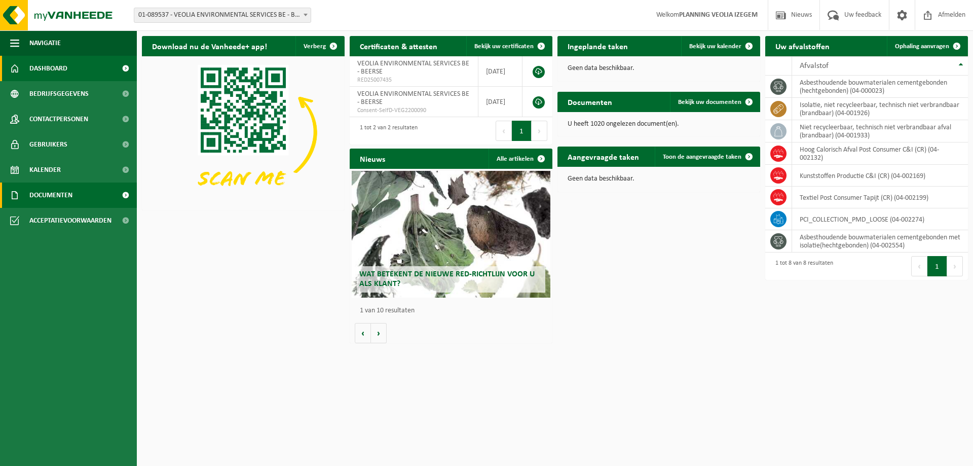  What do you see at coordinates (880, 131) in the screenshot?
I see `td: niet recycleerbaar, technisch niet verbrandbaar afval (brandbaar) (04-001933)` at bounding box center [880, 131].